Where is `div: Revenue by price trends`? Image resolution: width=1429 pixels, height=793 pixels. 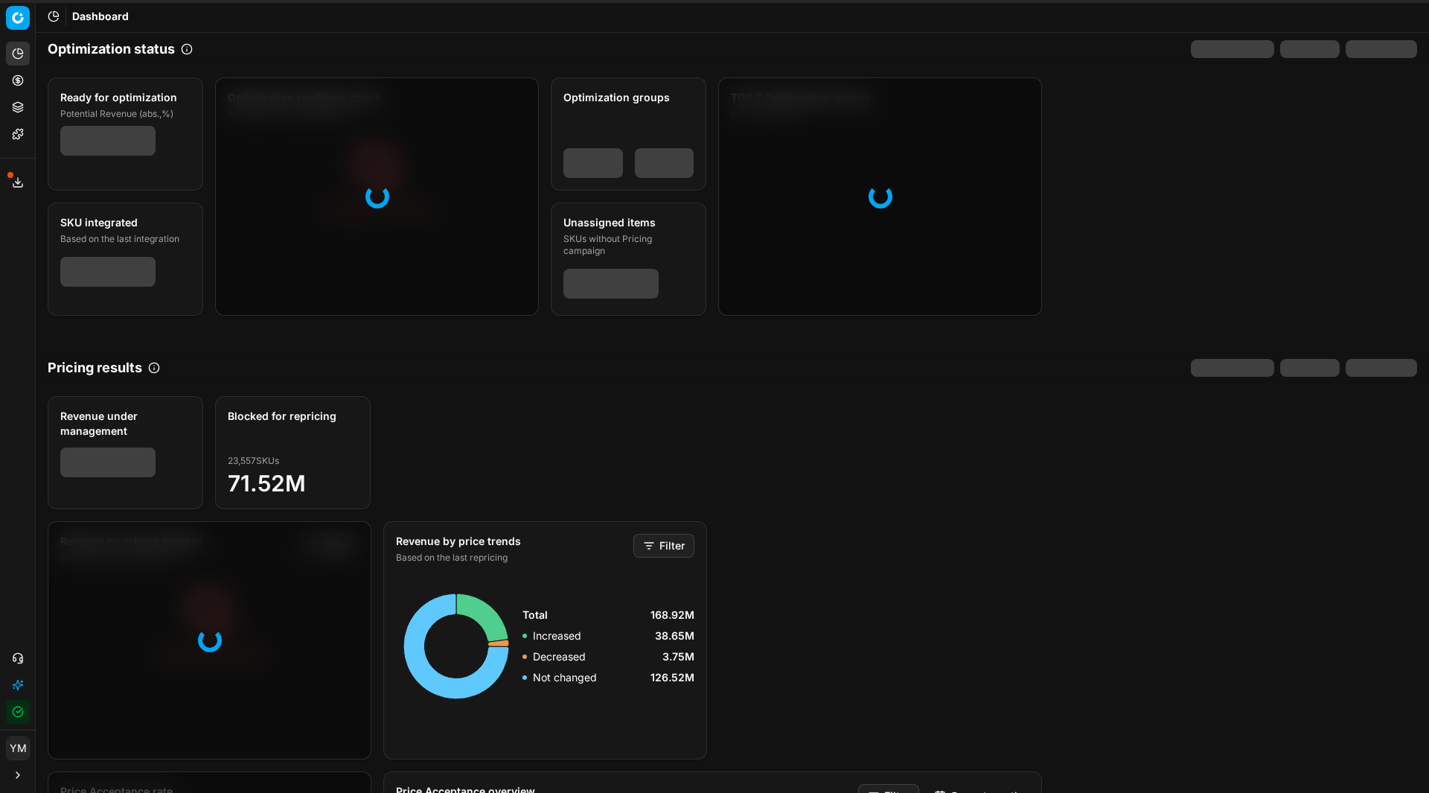
div: Revenue by price trends is located at coordinates (513, 541).